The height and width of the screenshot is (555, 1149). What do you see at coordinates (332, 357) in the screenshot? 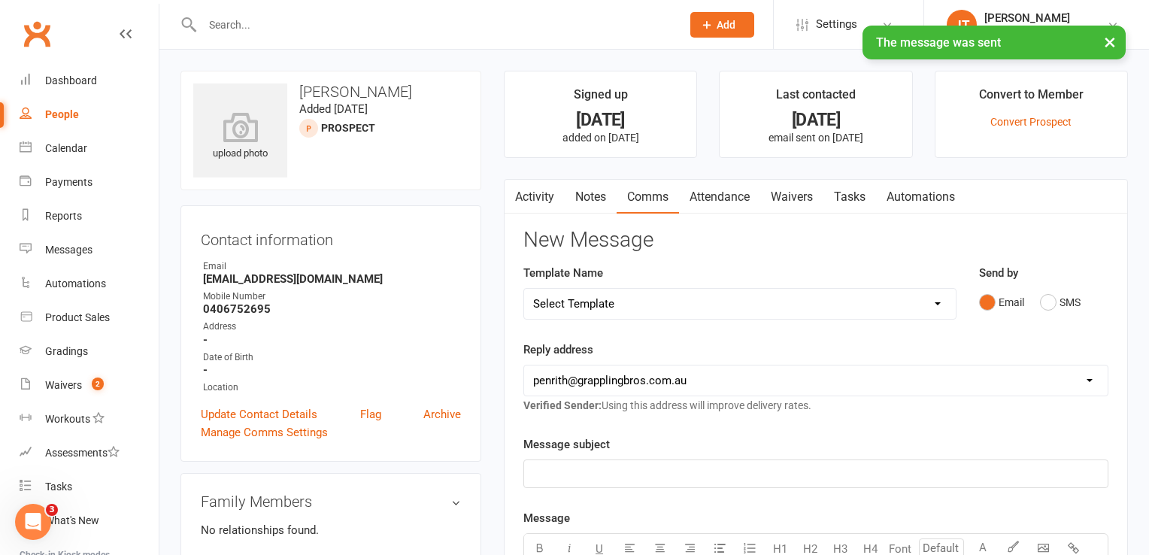
I see `div: Date of Birth` at bounding box center [332, 357].